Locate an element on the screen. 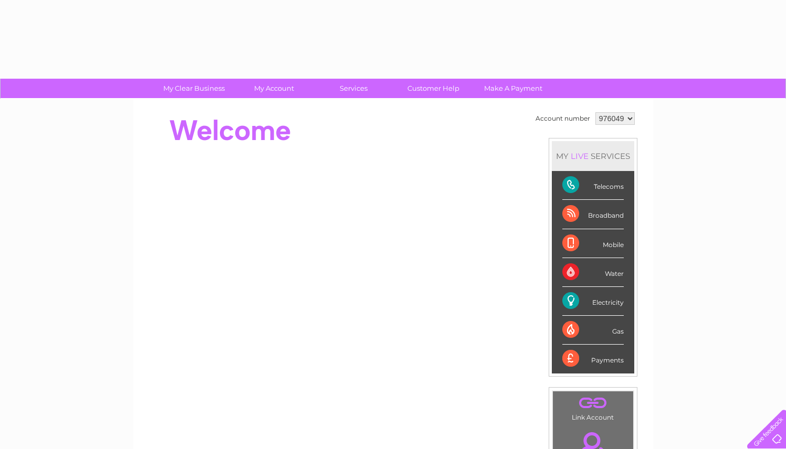 The height and width of the screenshot is (449, 786). a: Services is located at coordinates (353, 88).